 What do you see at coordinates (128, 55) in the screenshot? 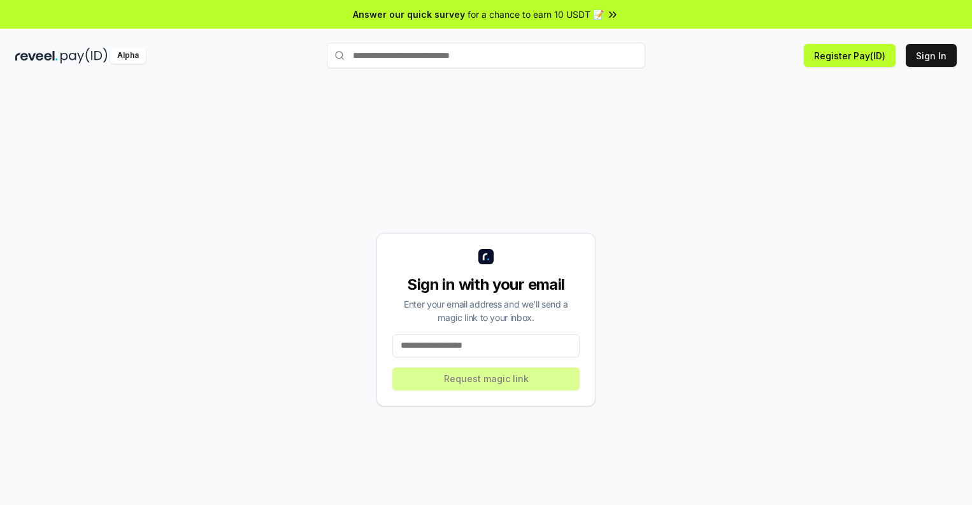
I see `div: Alpha` at bounding box center [128, 55].